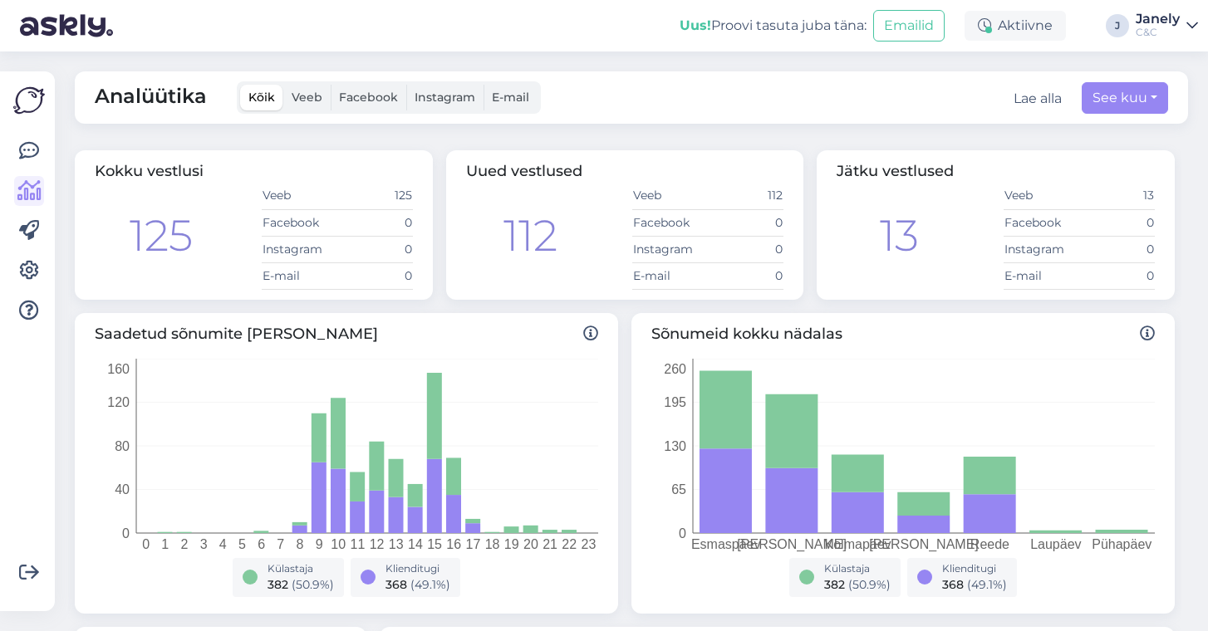  What do you see at coordinates (261, 544) in the screenshot?
I see `tspan: 6` at bounding box center [261, 544].